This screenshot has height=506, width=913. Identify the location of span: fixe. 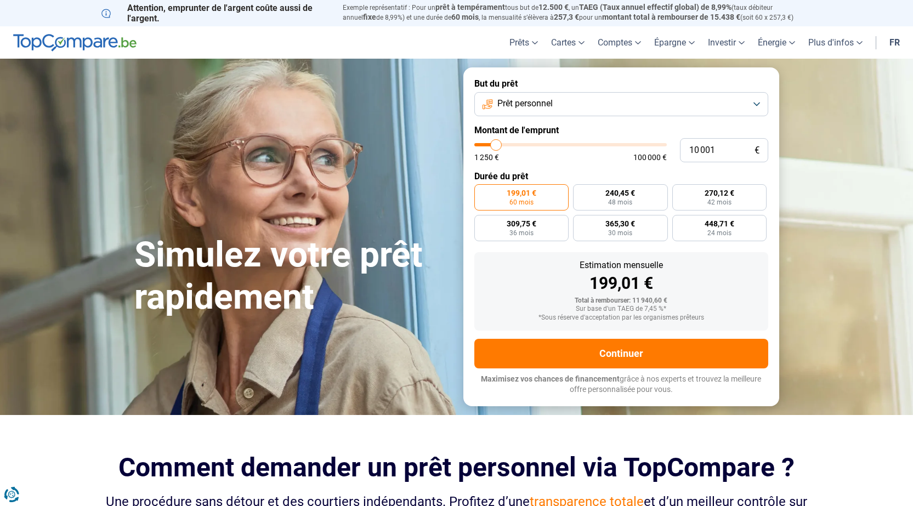
(370, 17).